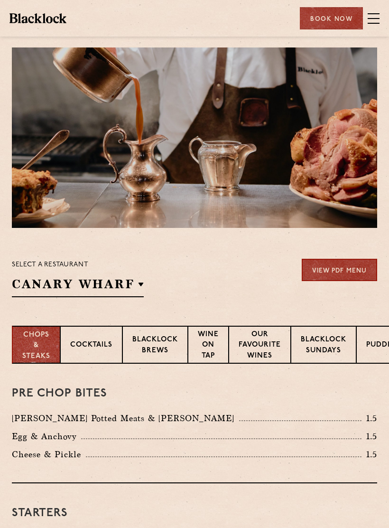 Image resolution: width=389 pixels, height=528 pixels. Describe the element at coordinates (324, 346) in the screenshot. I see `p: Blacklock Sundays` at that location.